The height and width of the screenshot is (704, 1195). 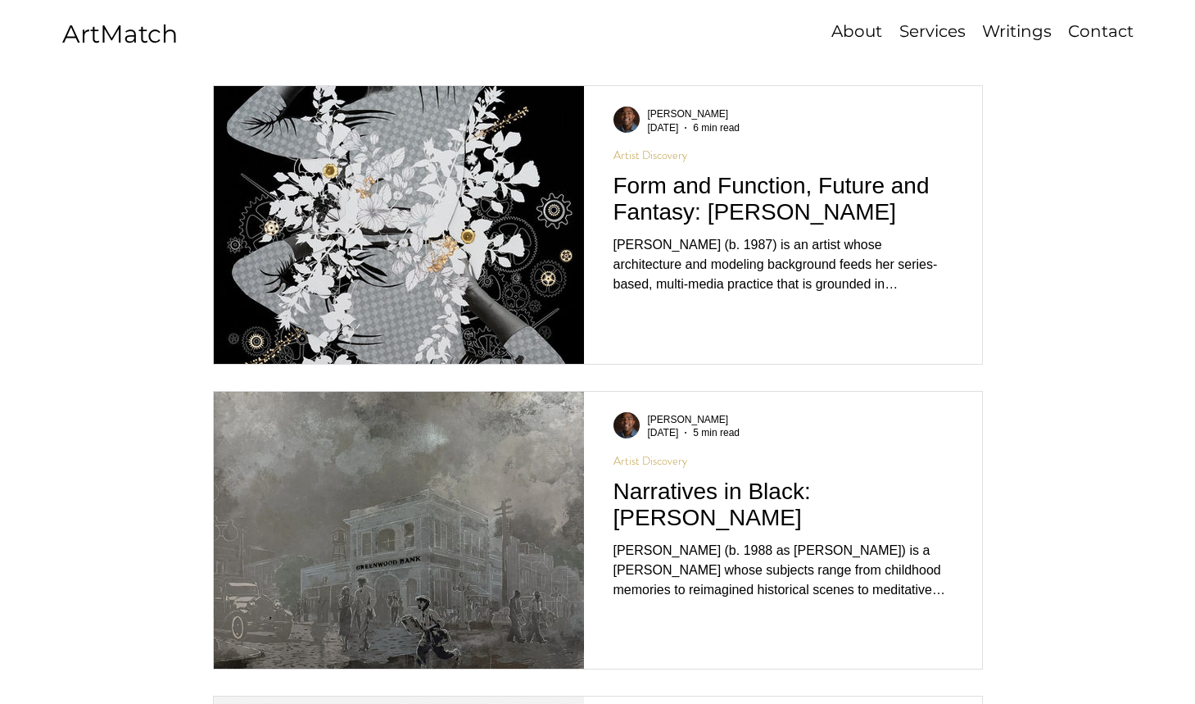 What do you see at coordinates (955, 31) in the screenshot?
I see `nav: Site` at bounding box center [955, 31].